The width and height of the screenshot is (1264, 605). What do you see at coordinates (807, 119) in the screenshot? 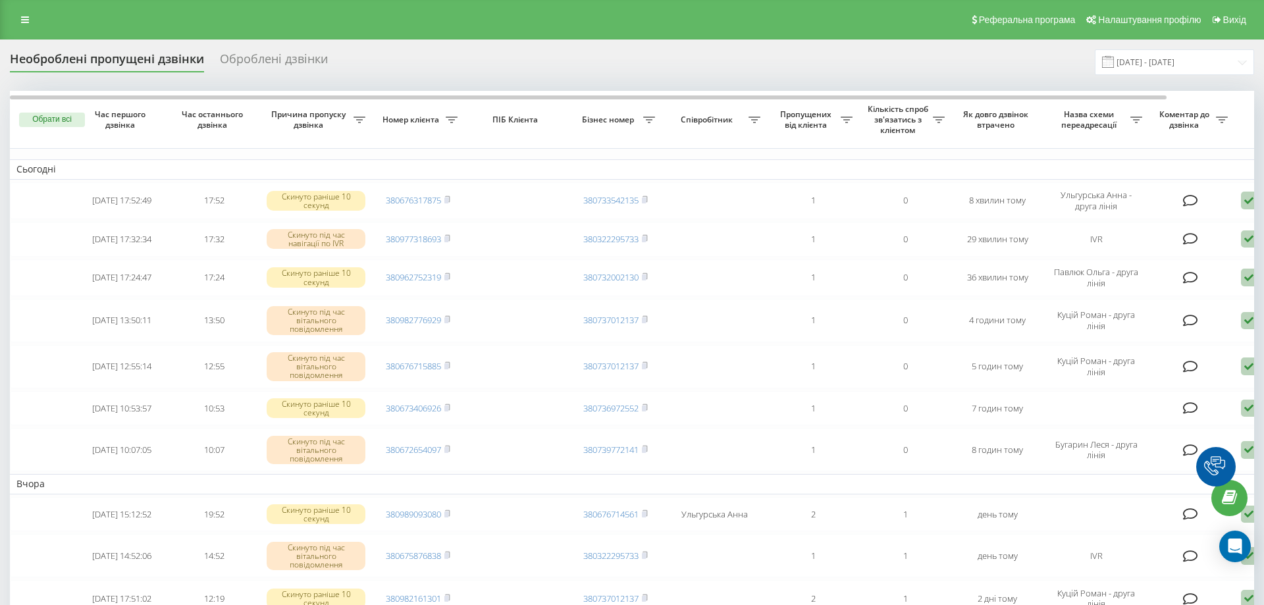
I see `span: Пропущених від клієнта` at bounding box center [807, 119].